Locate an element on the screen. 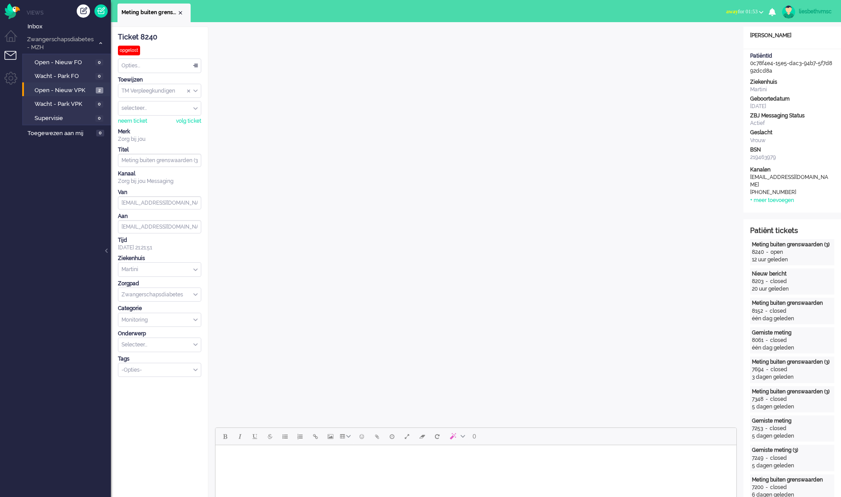 This screenshot has height=497, width=841. div: 7694 is located at coordinates (757, 370).